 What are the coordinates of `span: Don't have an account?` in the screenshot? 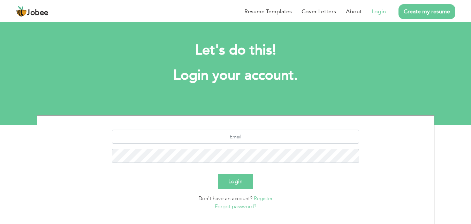 It's located at (225, 198).